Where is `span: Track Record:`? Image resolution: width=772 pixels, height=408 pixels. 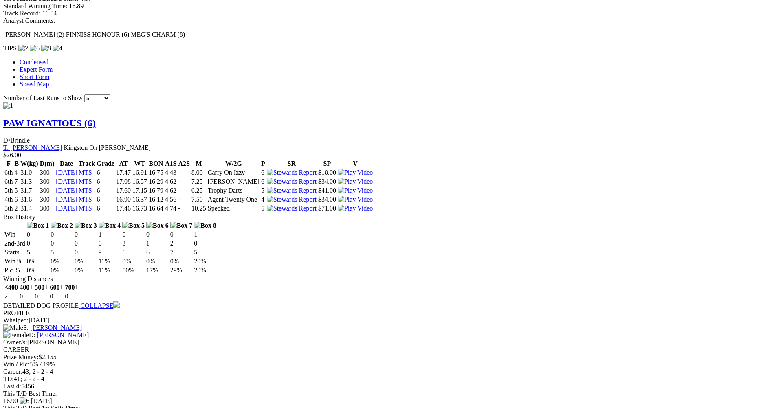
span: Track Record: is located at coordinates (22, 13).